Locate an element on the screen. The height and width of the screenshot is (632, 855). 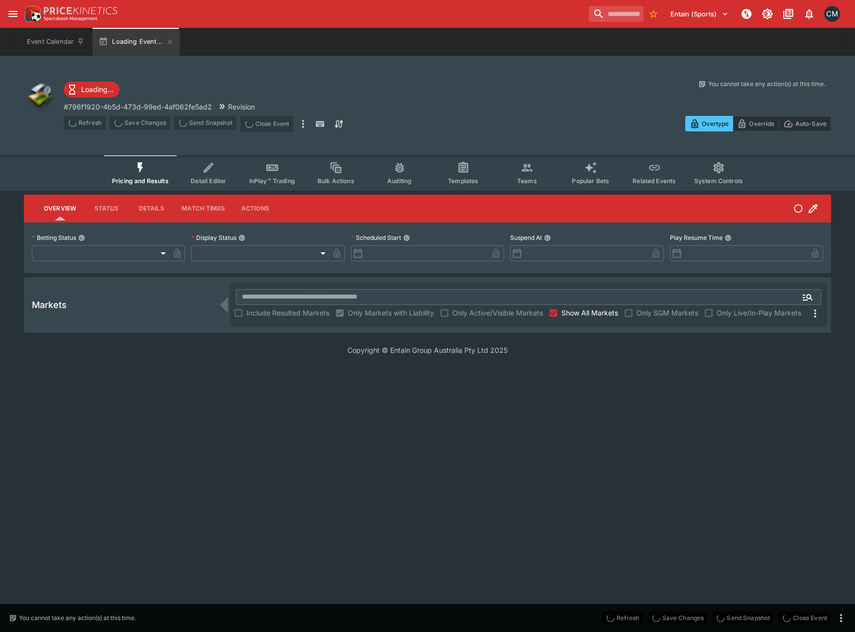
span: Only SGM Markets is located at coordinates (667, 313).